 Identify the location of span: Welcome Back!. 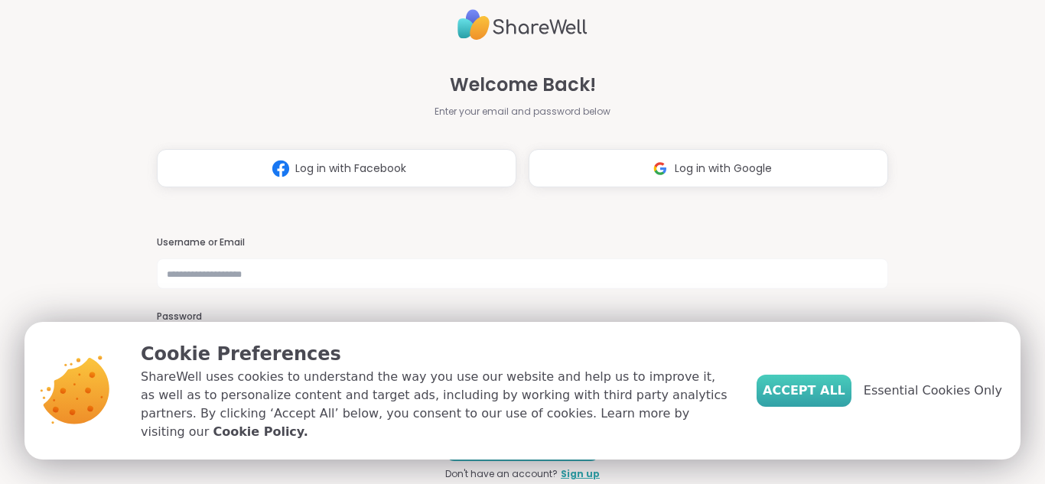
(523, 85).